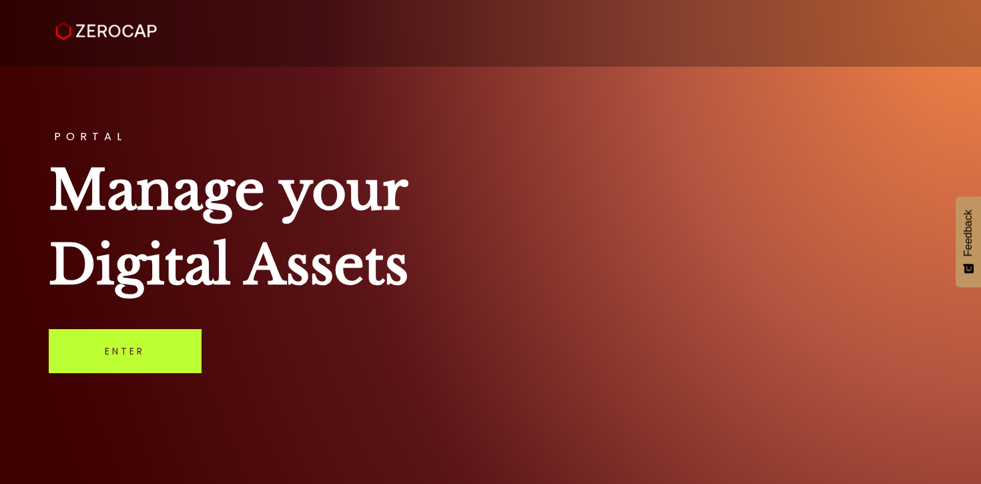 The height and width of the screenshot is (484, 981). I want to click on h3: PORTAL, so click(490, 137).